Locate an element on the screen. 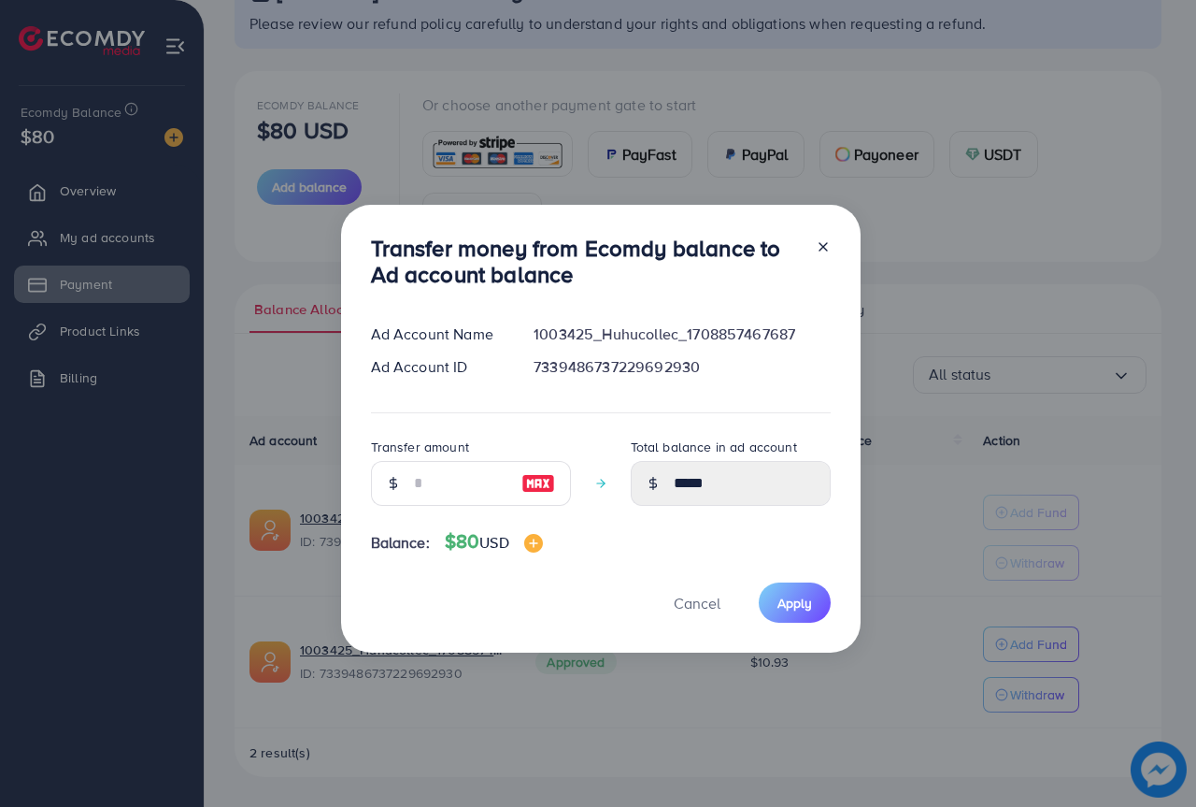  span: Balance: is located at coordinates (400, 542).